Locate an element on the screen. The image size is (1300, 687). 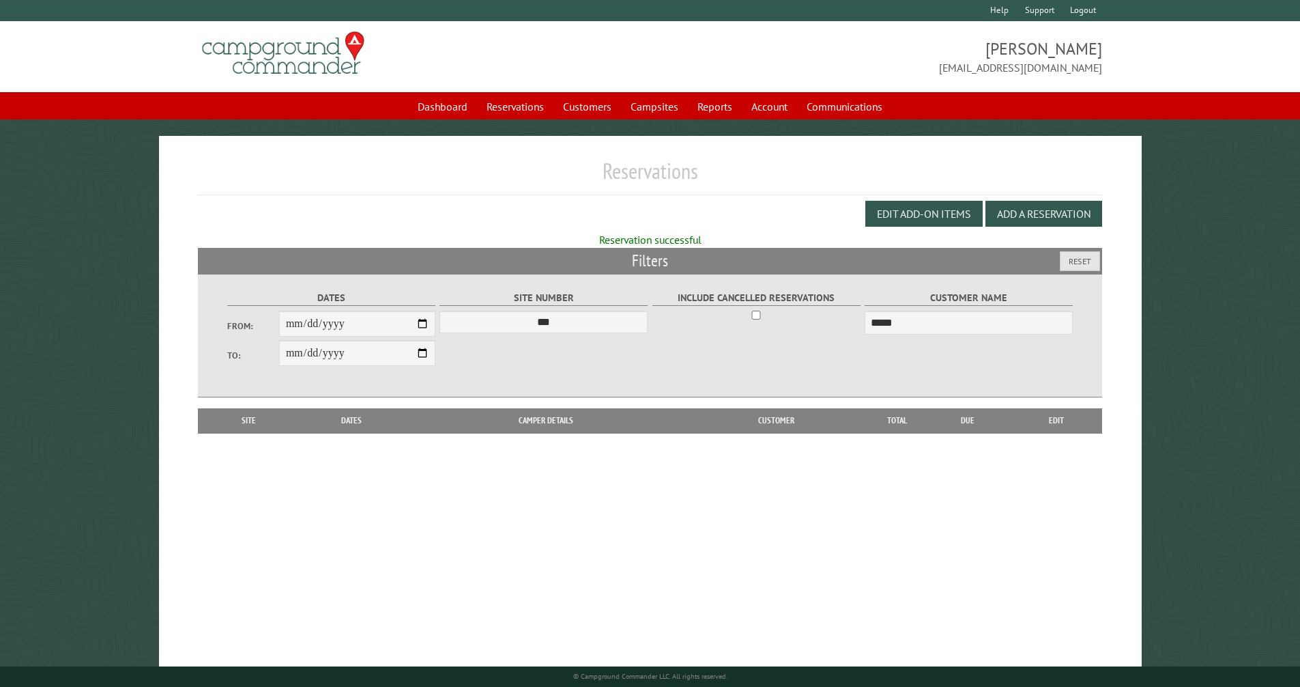
label: To: is located at coordinates (253, 355).